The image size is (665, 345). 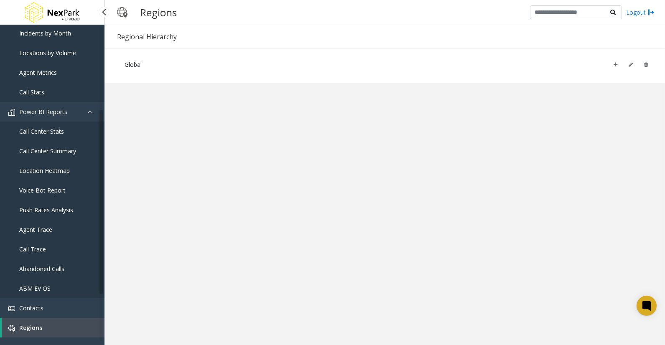 I want to click on a: Logout, so click(x=640, y=12).